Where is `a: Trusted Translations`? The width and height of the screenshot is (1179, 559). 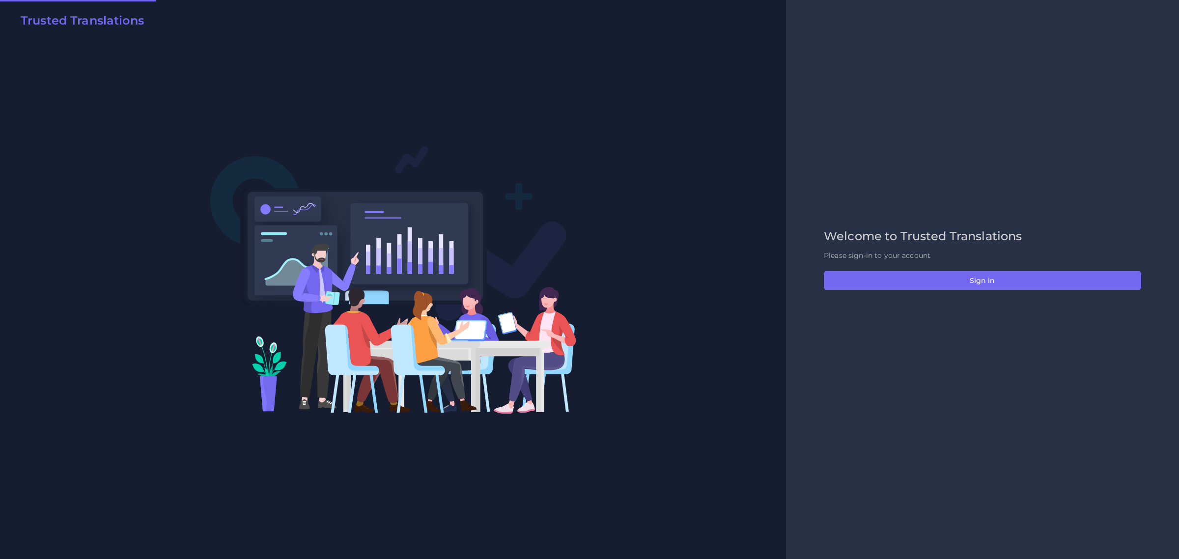 a: Trusted Translations is located at coordinates (79, 23).